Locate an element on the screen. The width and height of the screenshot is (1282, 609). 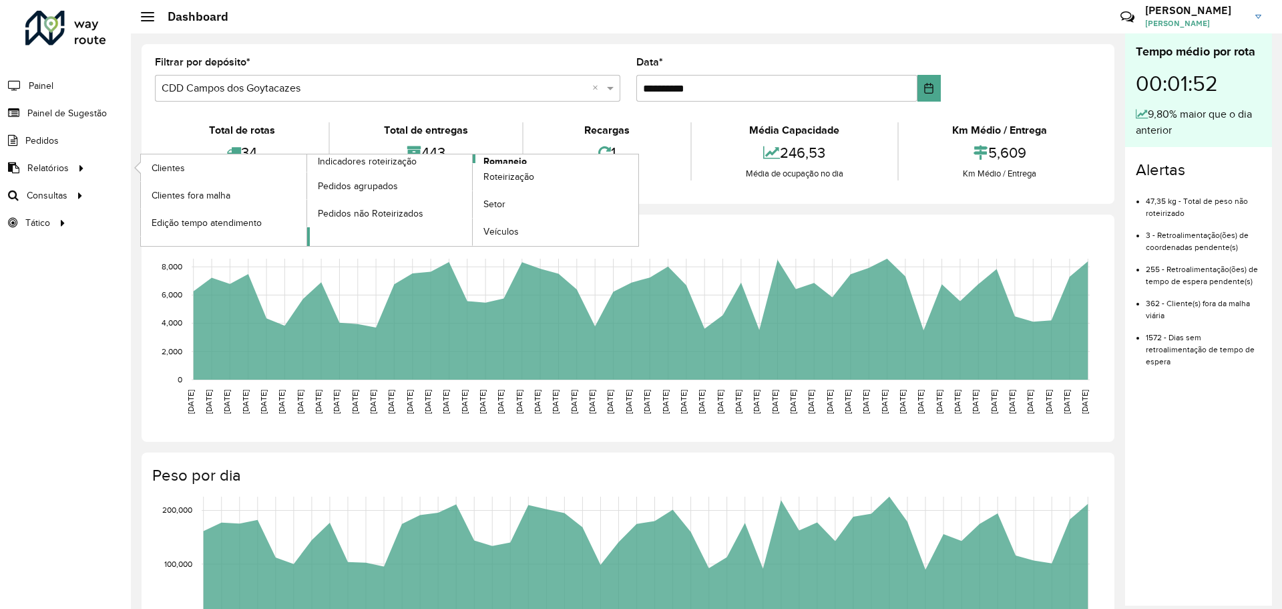
span: Romaneio is located at coordinates (505, 161).